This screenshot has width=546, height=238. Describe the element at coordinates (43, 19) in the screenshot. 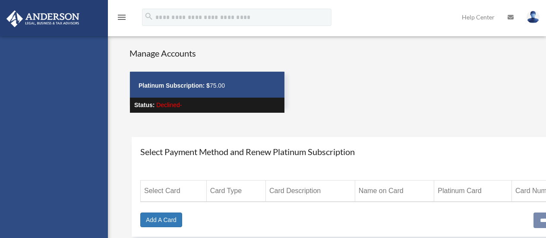

I see `img: Anderson Advisors Platinum Portal` at that location.